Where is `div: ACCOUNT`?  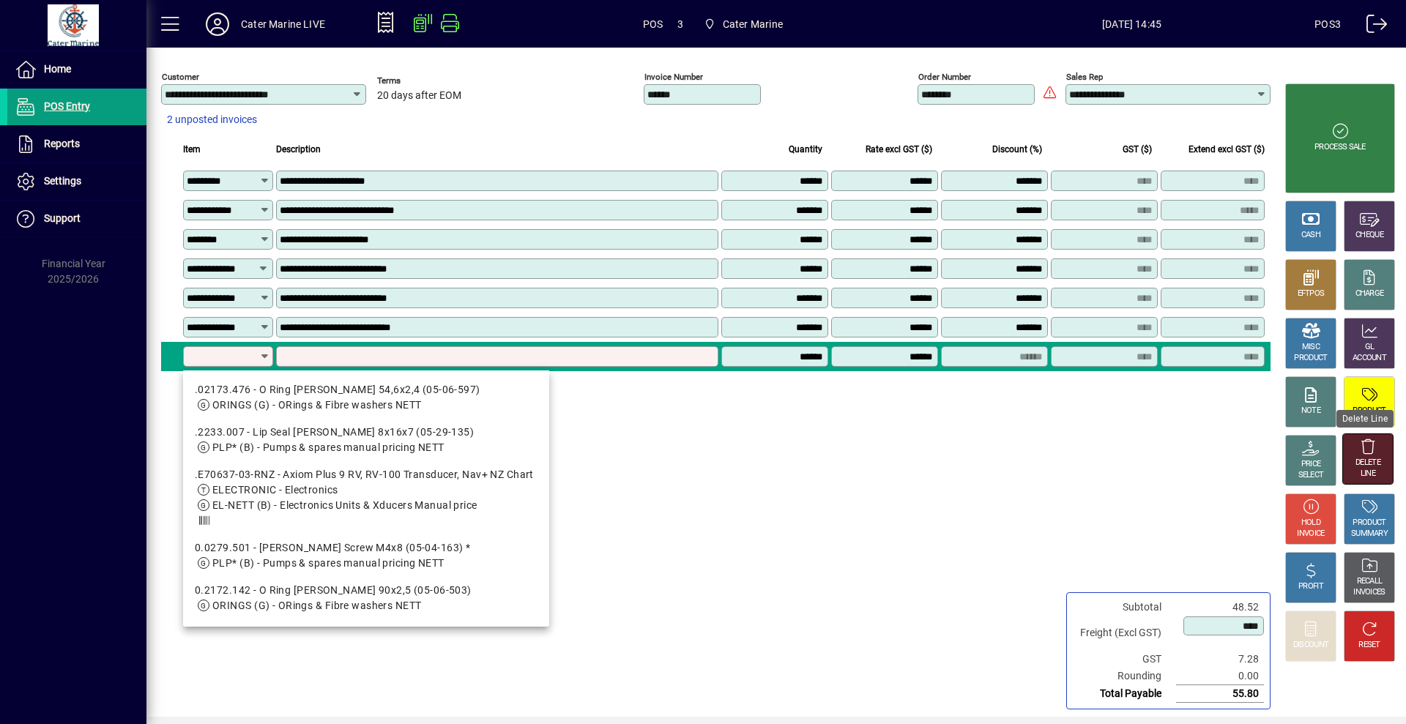 div: ACCOUNT is located at coordinates (1369, 358).